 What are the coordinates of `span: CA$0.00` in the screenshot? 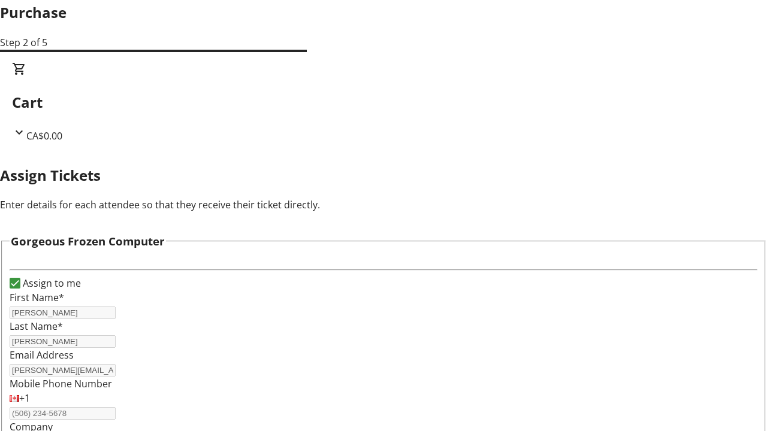 It's located at (44, 136).